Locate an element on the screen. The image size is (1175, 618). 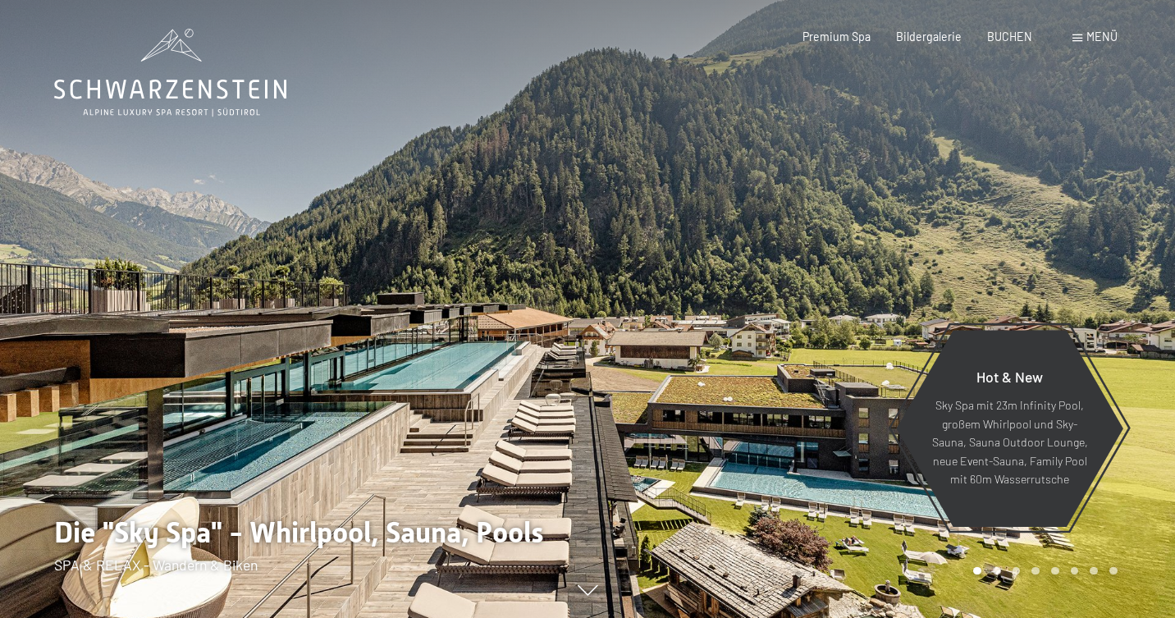
div: Carousel Pagination is located at coordinates (1042, 571).